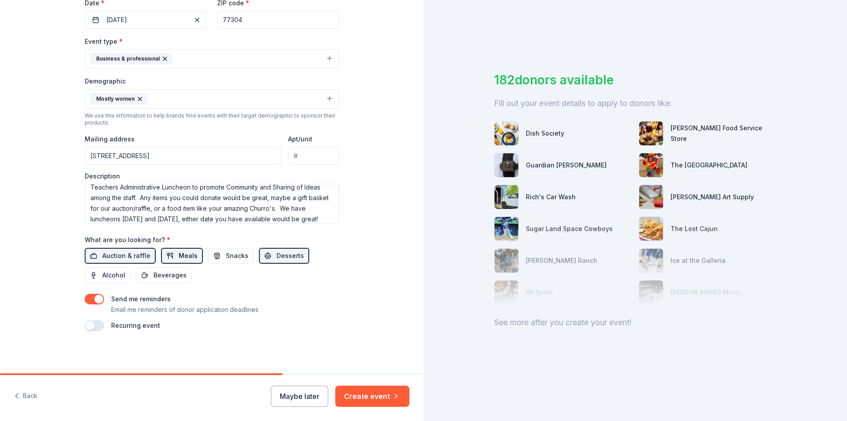  Describe the element at coordinates (131, 59) in the screenshot. I see `div: Business & professional` at that location.